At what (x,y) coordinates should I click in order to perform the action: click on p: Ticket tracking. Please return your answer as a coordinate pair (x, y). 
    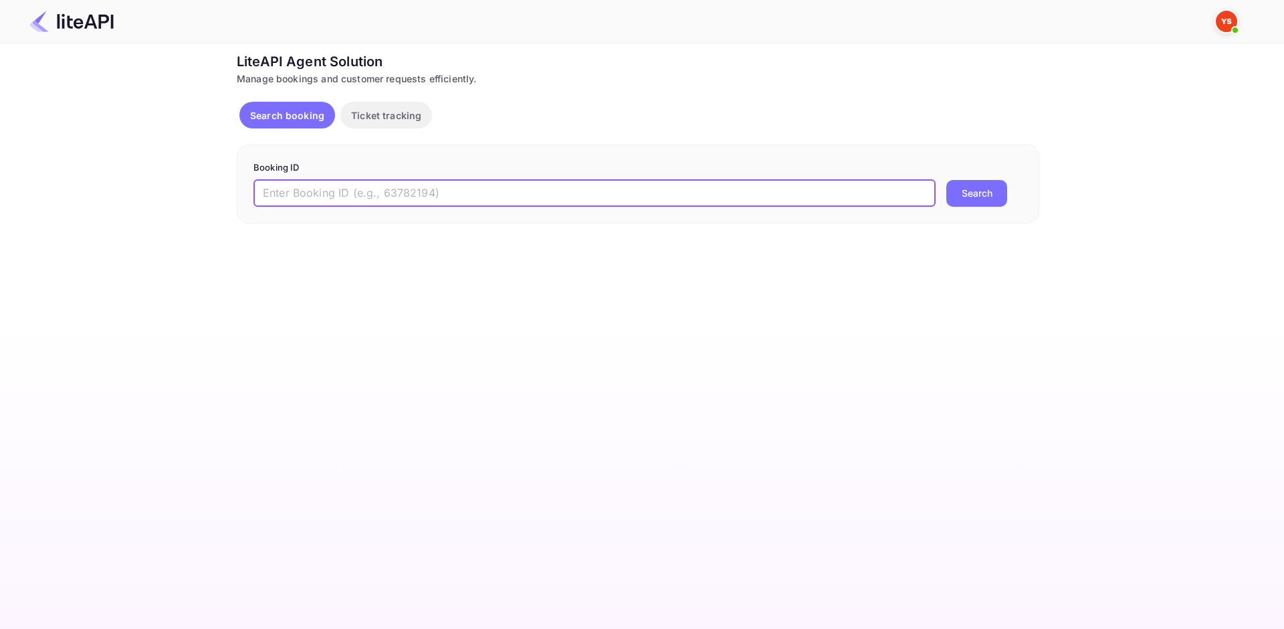
    Looking at the image, I should click on (386, 115).